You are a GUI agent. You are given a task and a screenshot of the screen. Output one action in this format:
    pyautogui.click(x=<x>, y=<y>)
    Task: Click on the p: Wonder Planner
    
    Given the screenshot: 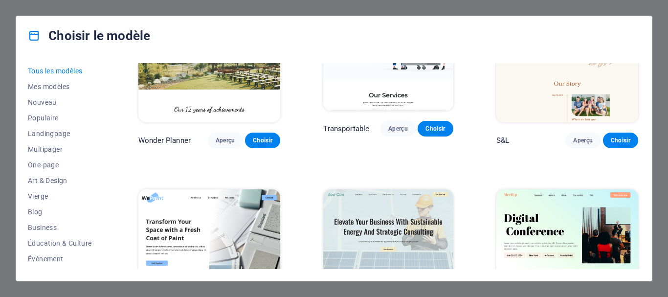 What is the action you would take?
    pyautogui.click(x=164, y=140)
    